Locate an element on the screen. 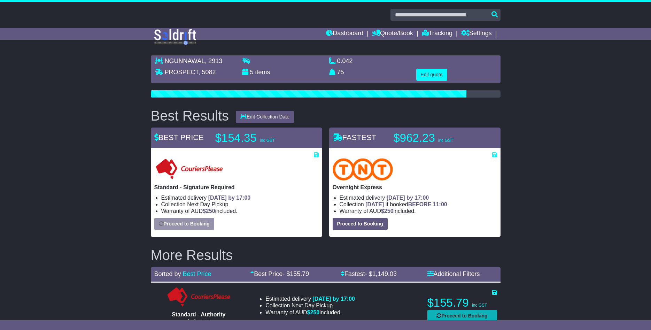  span: items is located at coordinates (262, 72).